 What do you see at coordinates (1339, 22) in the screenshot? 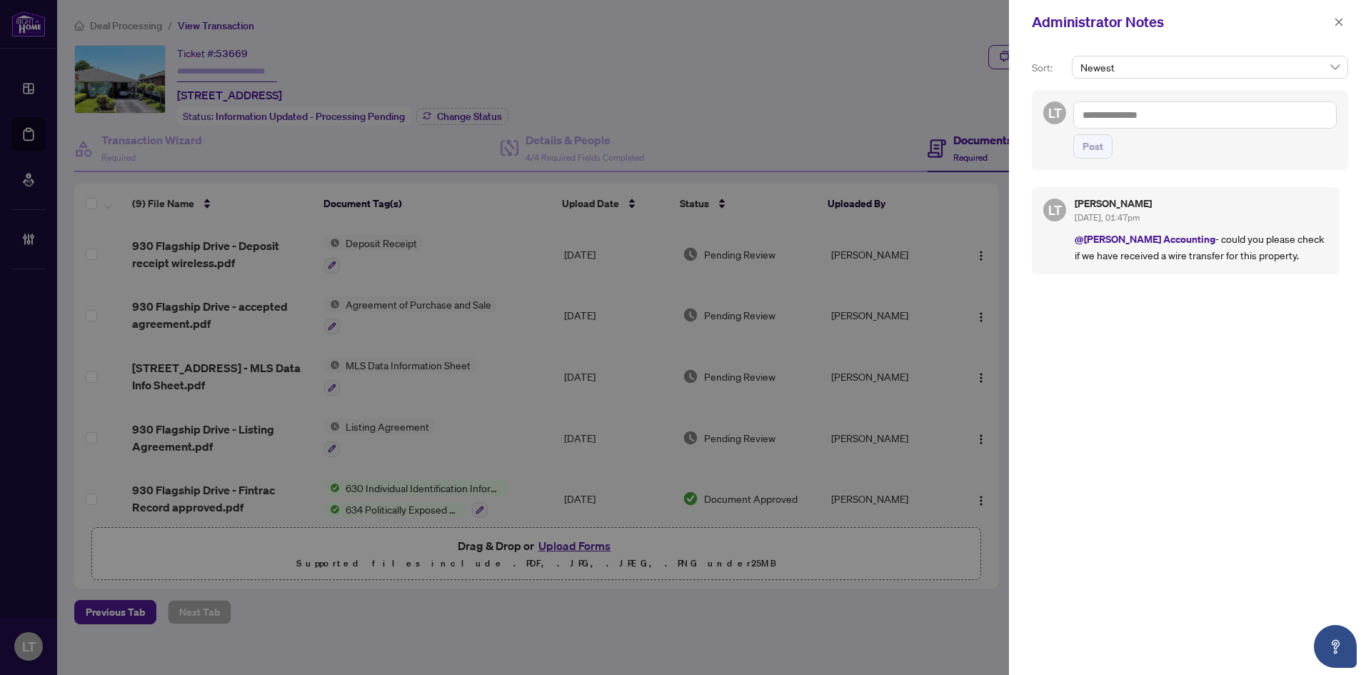
I see `span: close` at bounding box center [1339, 22].